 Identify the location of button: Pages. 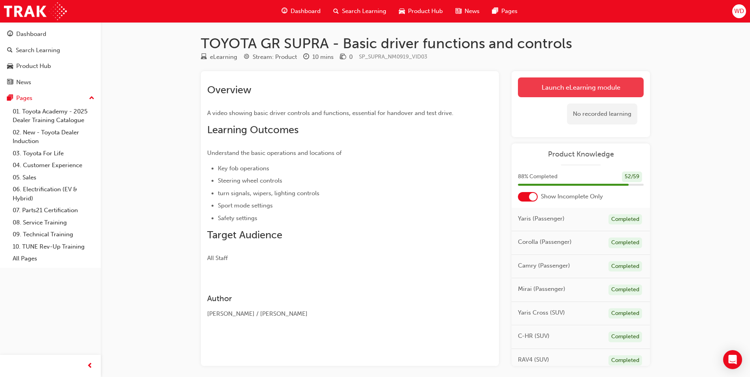
(50, 98).